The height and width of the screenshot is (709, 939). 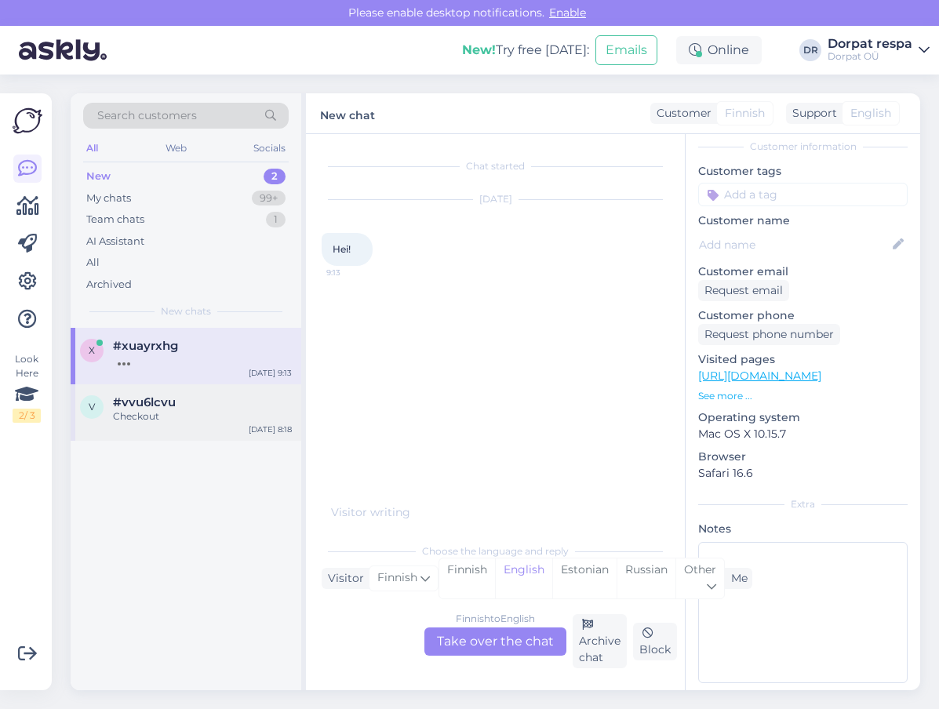 I want to click on p: Customer email, so click(x=803, y=272).